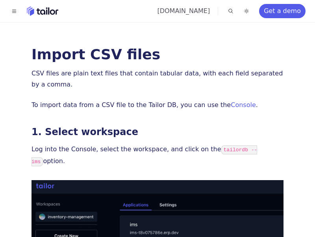 The height and width of the screenshot is (237, 315). Describe the element at coordinates (43, 11) in the screenshot. I see `a: Home` at that location.